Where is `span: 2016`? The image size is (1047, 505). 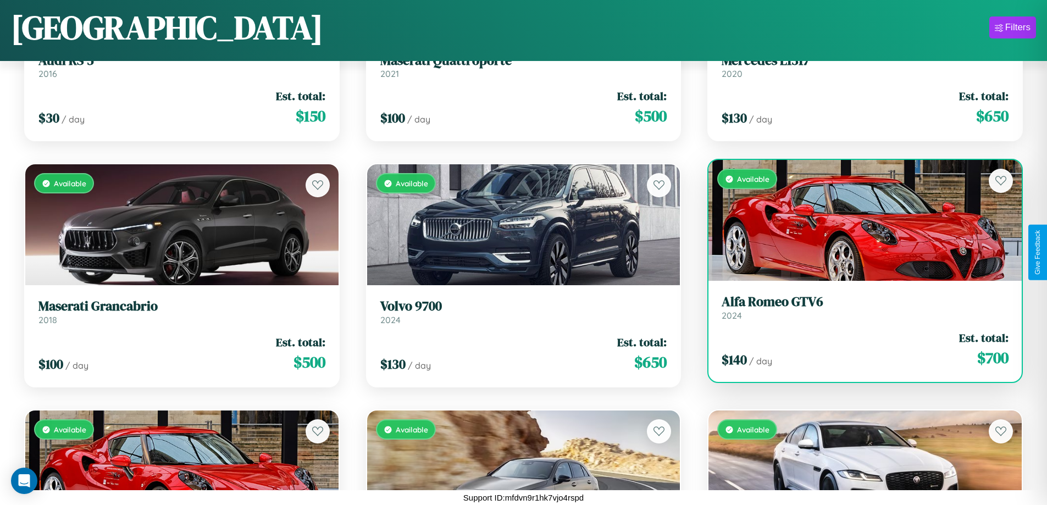
span: 2016 is located at coordinates (48, 74).